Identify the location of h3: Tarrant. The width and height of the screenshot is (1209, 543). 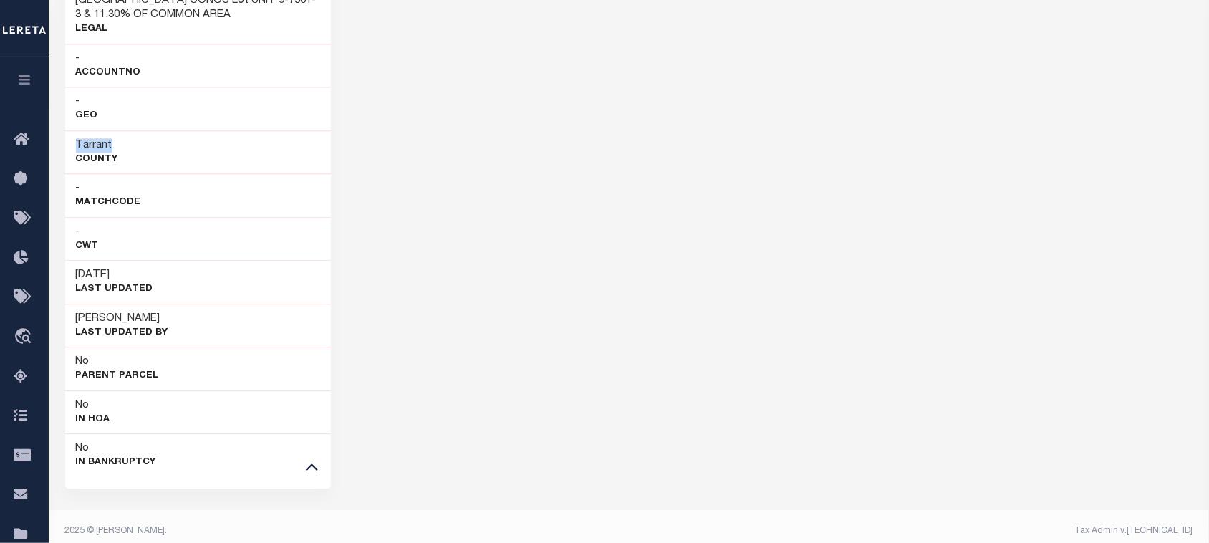
(97, 145).